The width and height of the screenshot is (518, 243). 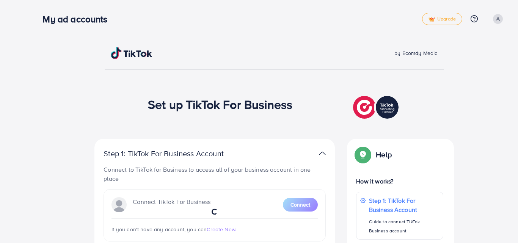 What do you see at coordinates (220, 104) in the screenshot?
I see `h1: Set up TikTok For Business` at bounding box center [220, 104].